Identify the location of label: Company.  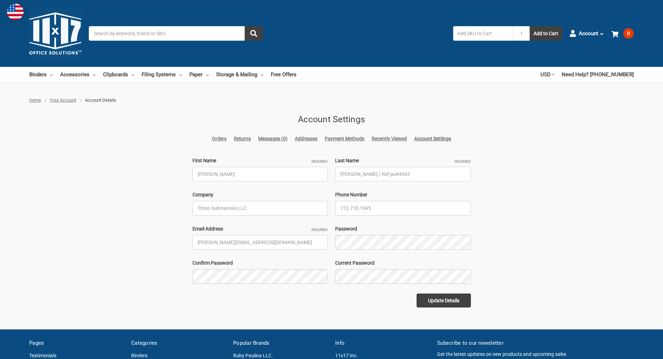
(261, 195).